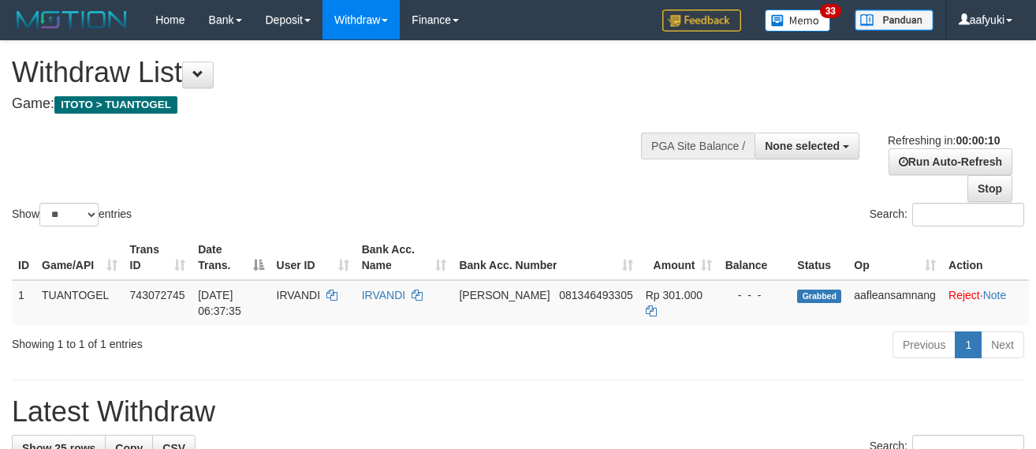 The height and width of the screenshot is (449, 1036). Describe the element at coordinates (674, 295) in the screenshot. I see `span: Rp 301.000` at that location.